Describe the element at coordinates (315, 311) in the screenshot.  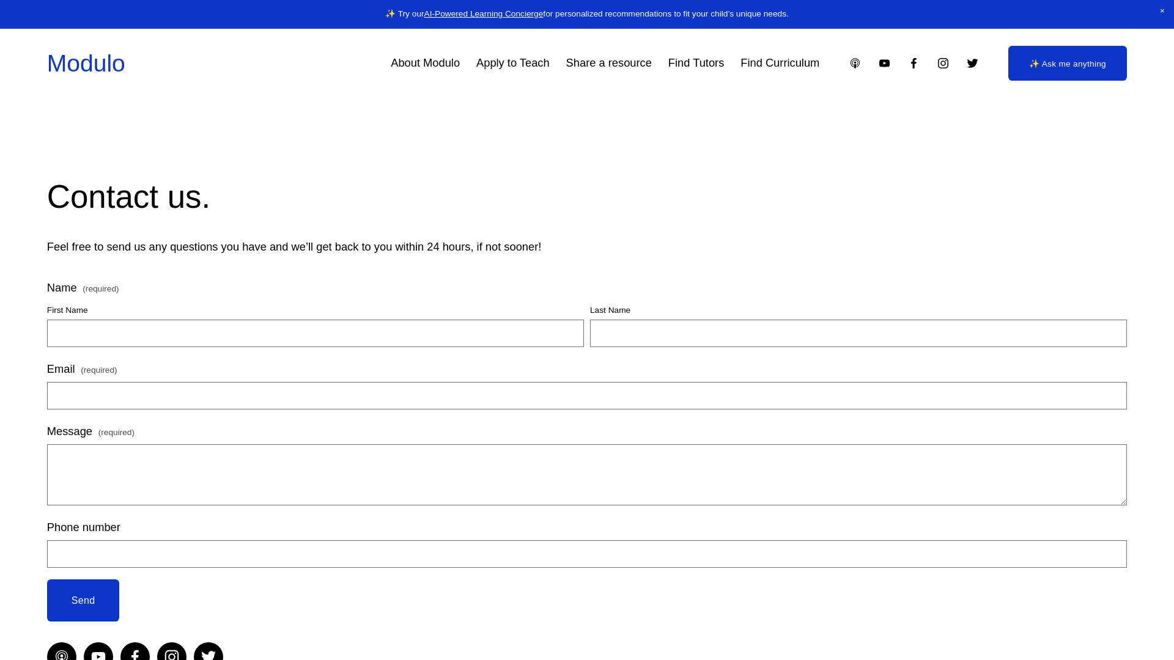
I see `div: First Name` at that location.